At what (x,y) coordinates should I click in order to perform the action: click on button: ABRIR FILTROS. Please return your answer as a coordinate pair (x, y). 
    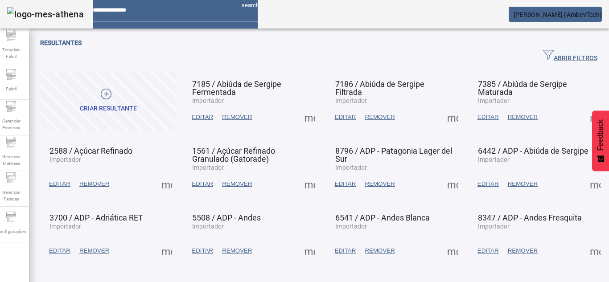
    Looking at the image, I should click on (570, 56).